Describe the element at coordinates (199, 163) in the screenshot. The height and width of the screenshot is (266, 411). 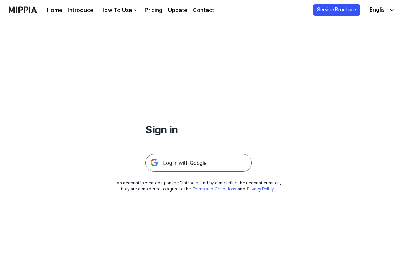
I see `img: 구글 로그인 버튼` at that location.